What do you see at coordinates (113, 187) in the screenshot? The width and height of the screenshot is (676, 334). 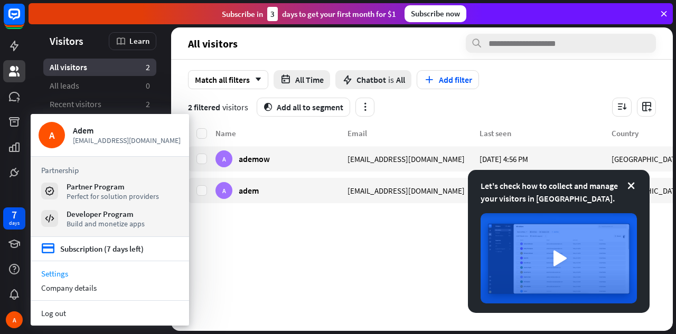 I see `div: Partner Program` at bounding box center [113, 187].